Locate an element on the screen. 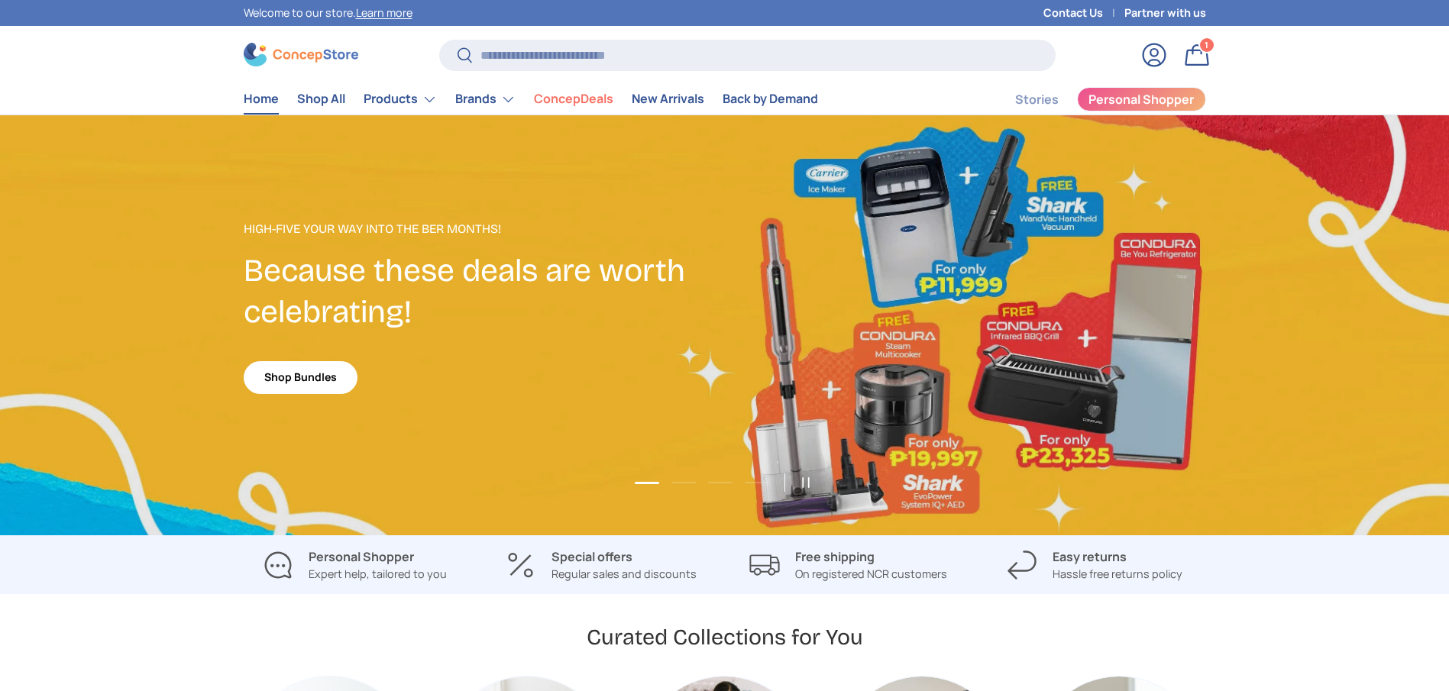 This screenshot has height=691, width=1449. p: High-Five Your Way Into the Ber Months! is located at coordinates (484, 229).